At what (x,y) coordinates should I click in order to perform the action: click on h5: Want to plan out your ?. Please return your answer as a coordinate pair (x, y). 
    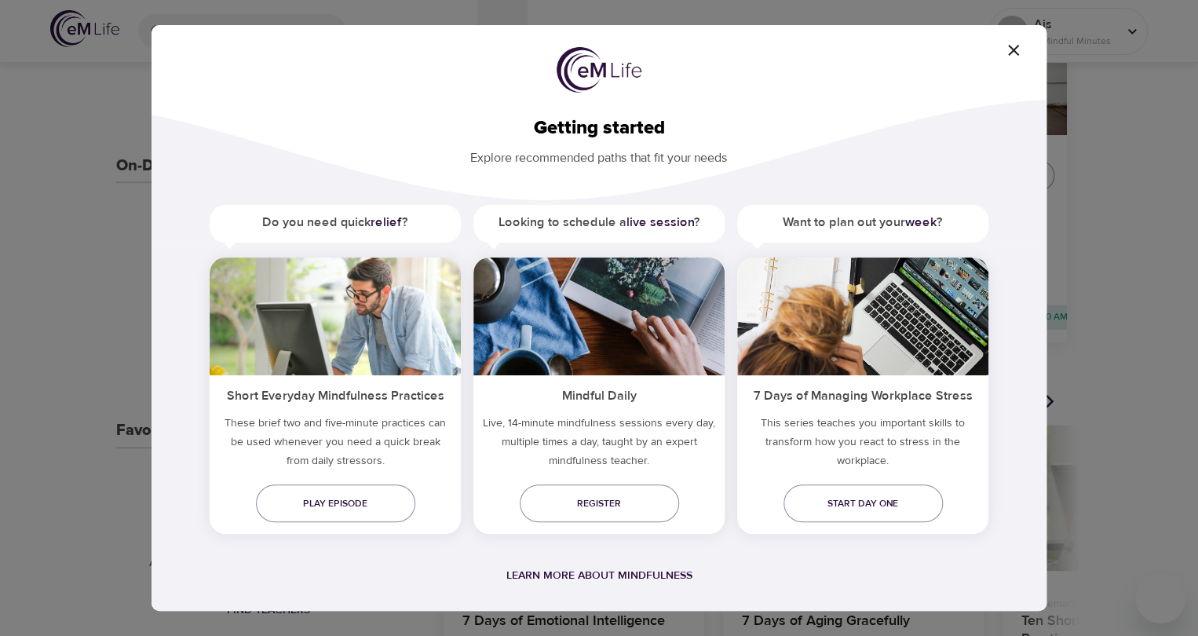
    Looking at the image, I should click on (863, 222).